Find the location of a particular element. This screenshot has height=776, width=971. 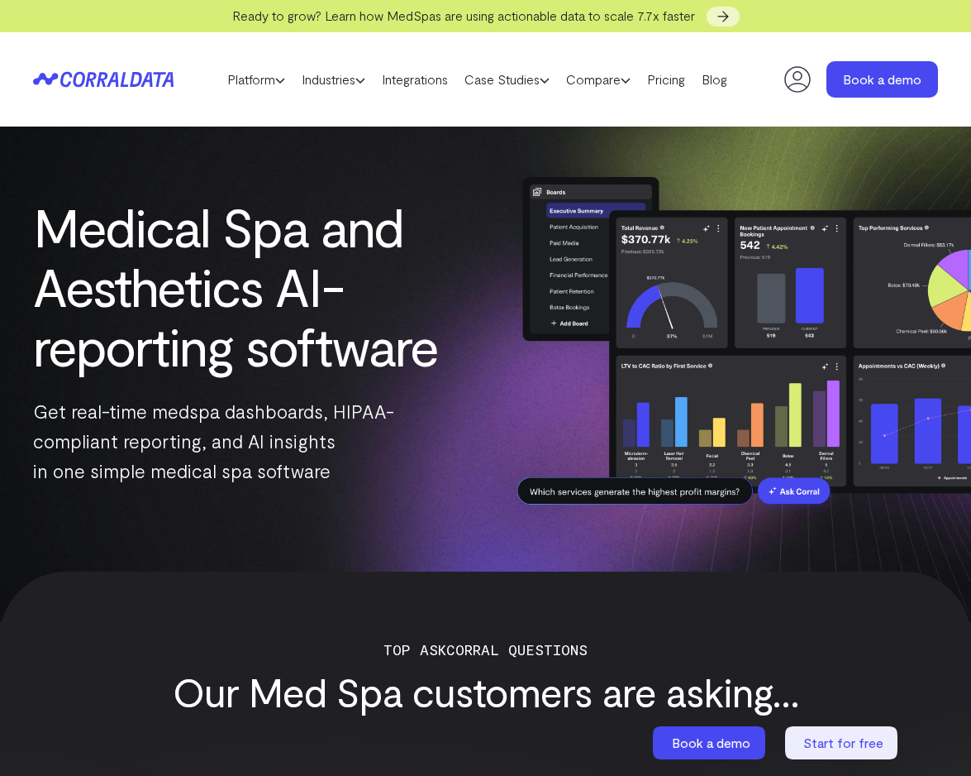

p: Get real-time medspa dashboards, HIPAA-compliant reporting, and AI insights in one simple medical... is located at coordinates (243, 441).